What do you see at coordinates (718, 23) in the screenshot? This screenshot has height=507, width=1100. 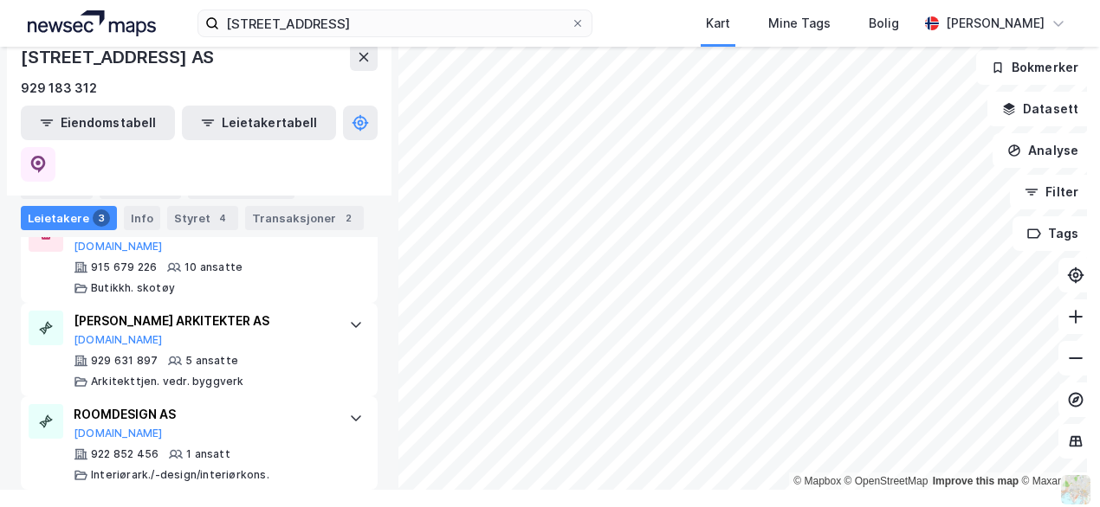 I see `div: Kart` at bounding box center [718, 23].